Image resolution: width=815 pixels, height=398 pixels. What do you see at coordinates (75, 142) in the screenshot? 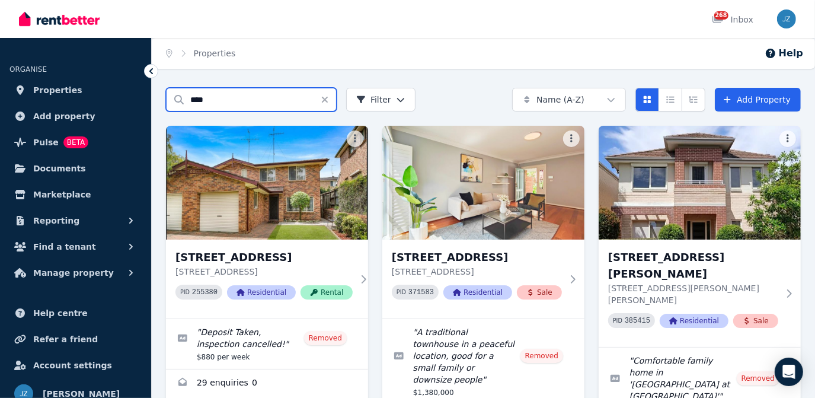
I see `a: PulseBETA` at bounding box center [75, 142].